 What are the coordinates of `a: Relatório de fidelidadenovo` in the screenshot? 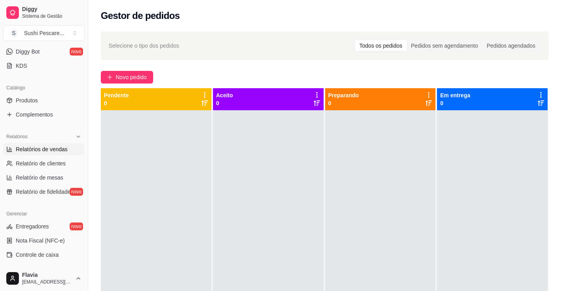 It's located at (44, 192).